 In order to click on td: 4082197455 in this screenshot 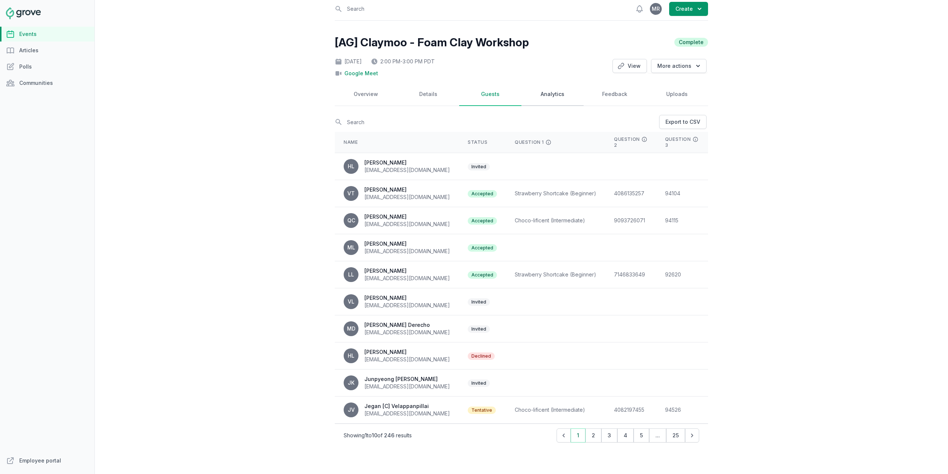, I will do `click(631, 410)`.